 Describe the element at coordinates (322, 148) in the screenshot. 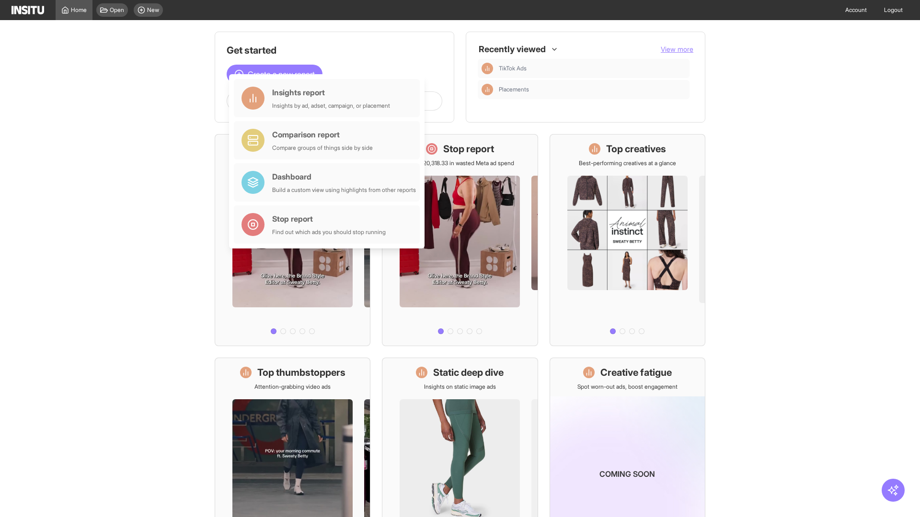

I see `div: Compare groups of things side by side` at that location.